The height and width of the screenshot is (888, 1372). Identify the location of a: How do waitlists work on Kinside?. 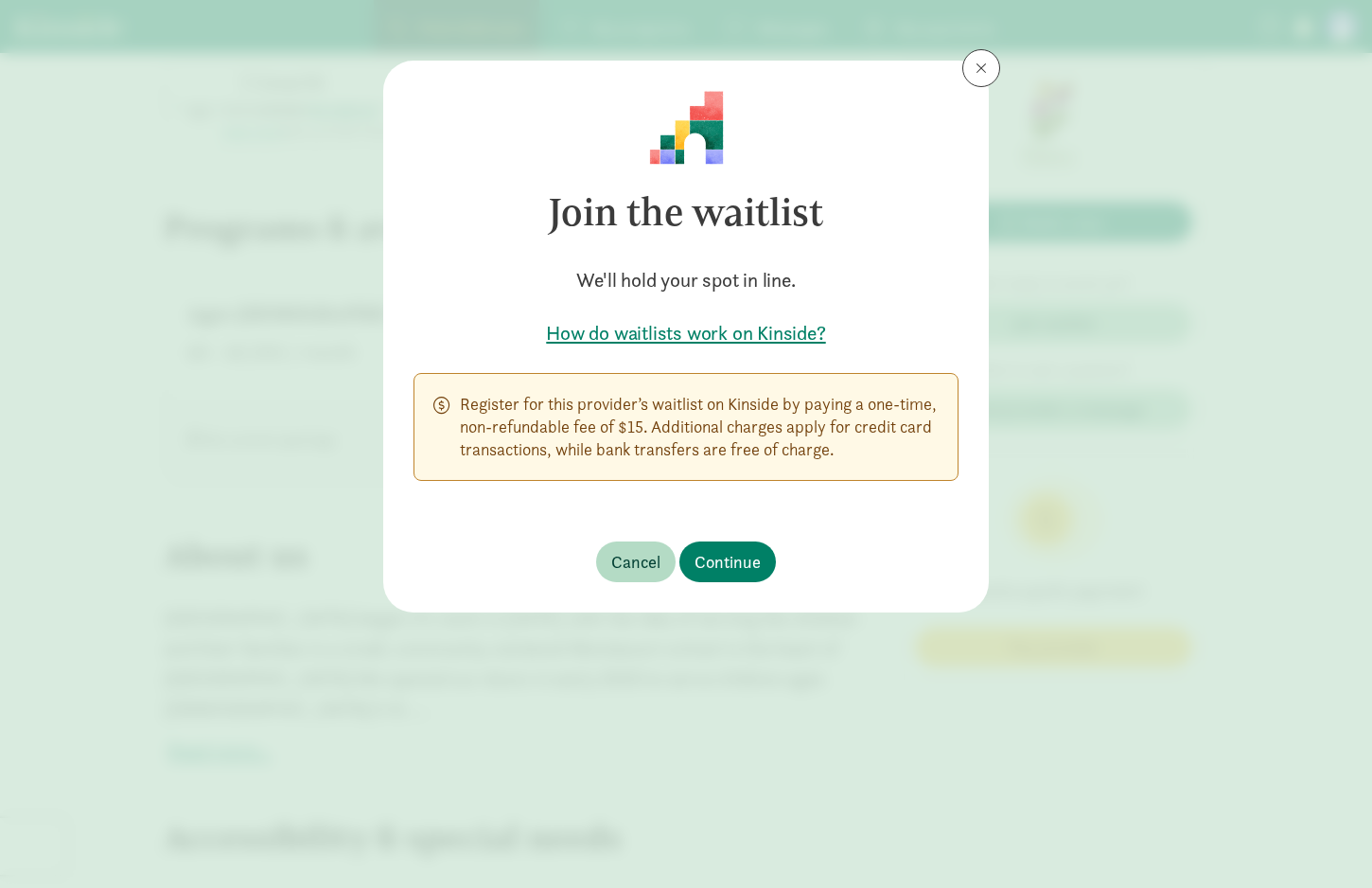
(686, 333).